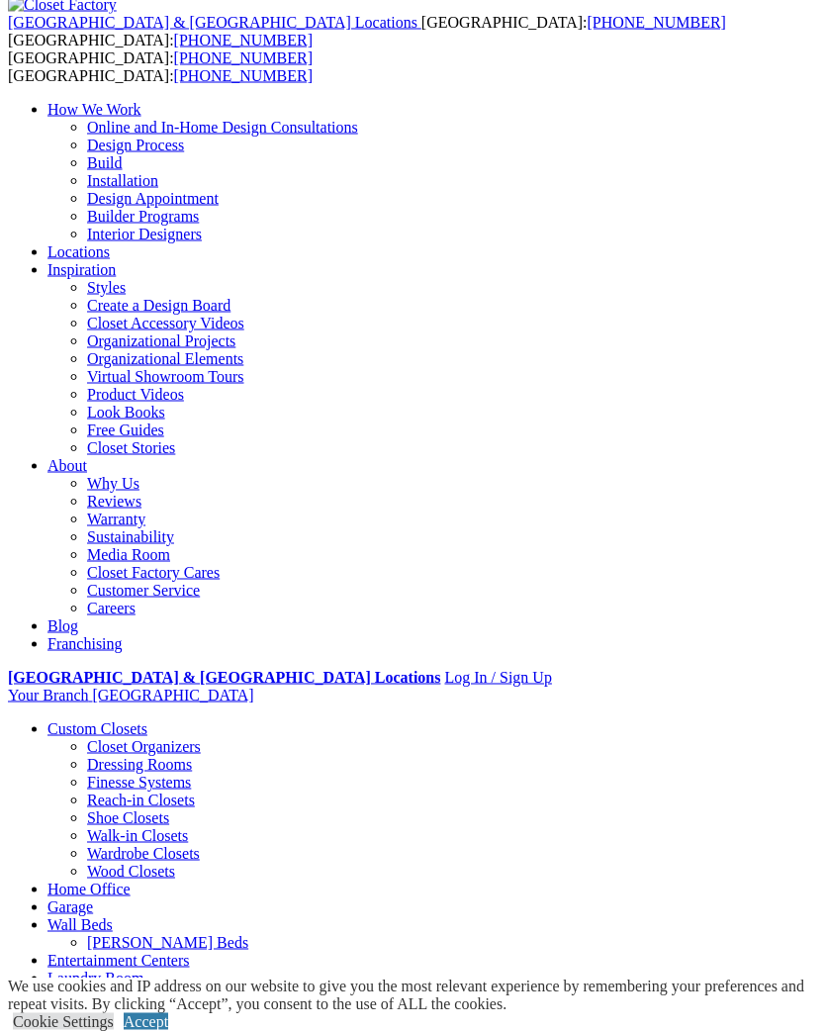 The width and height of the screenshot is (825, 1031). What do you see at coordinates (62, 625) in the screenshot?
I see `a: Blog` at bounding box center [62, 625].